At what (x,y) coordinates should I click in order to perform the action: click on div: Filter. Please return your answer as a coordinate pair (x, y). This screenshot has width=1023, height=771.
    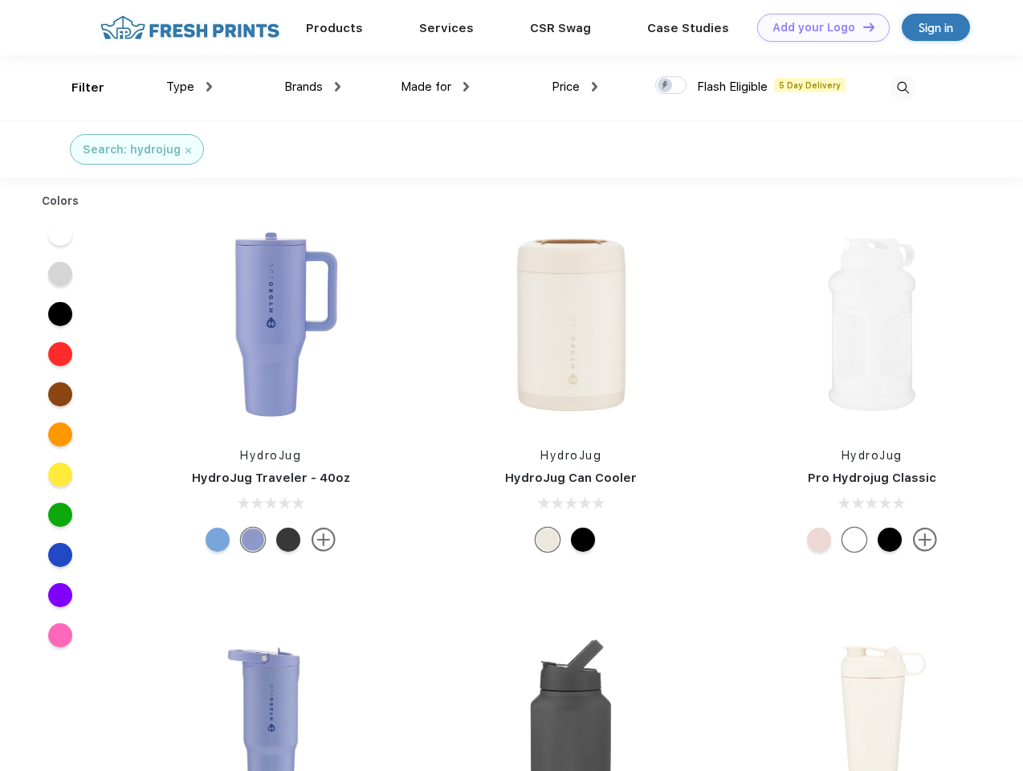
    Looking at the image, I should click on (88, 88).